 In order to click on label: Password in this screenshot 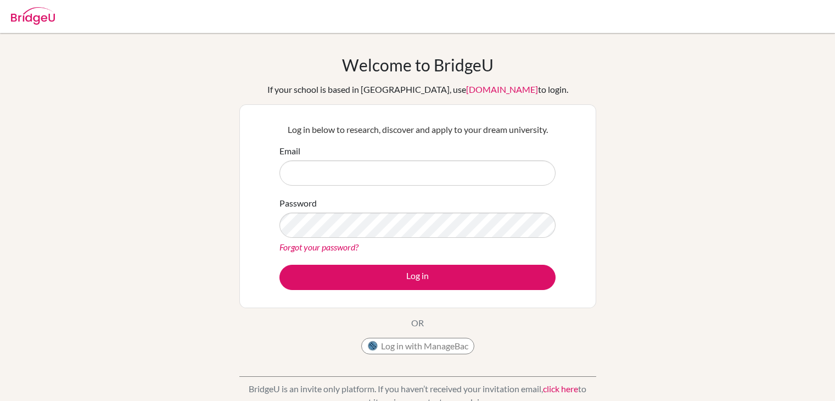, I will do `click(298, 203)`.